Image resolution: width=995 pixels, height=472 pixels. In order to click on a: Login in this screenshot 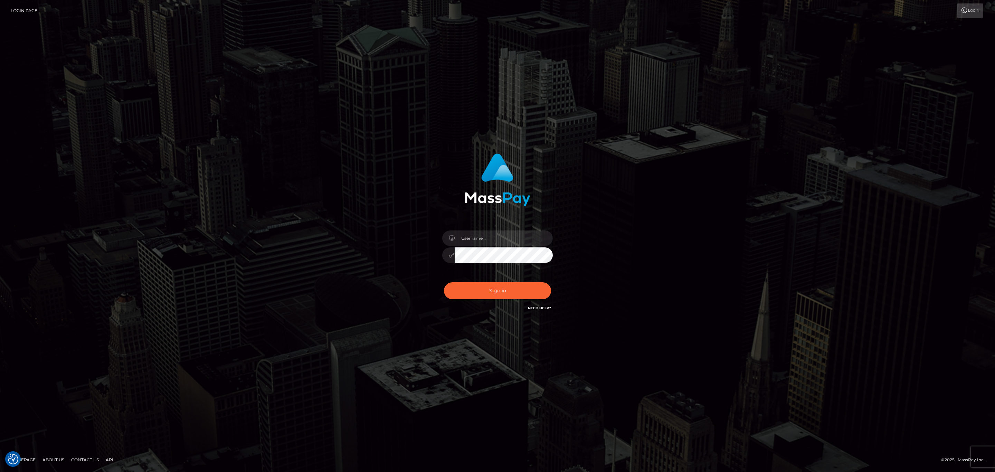, I will do `click(970, 11)`.